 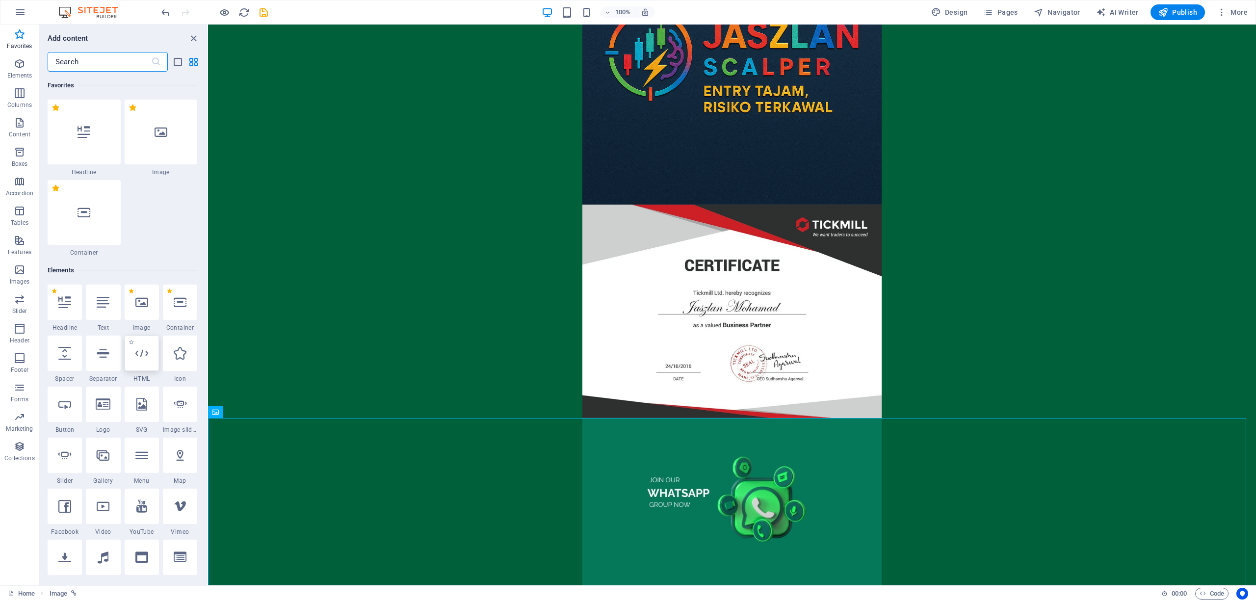 What do you see at coordinates (20, 105) in the screenshot?
I see `p: Columns` at bounding box center [20, 105].